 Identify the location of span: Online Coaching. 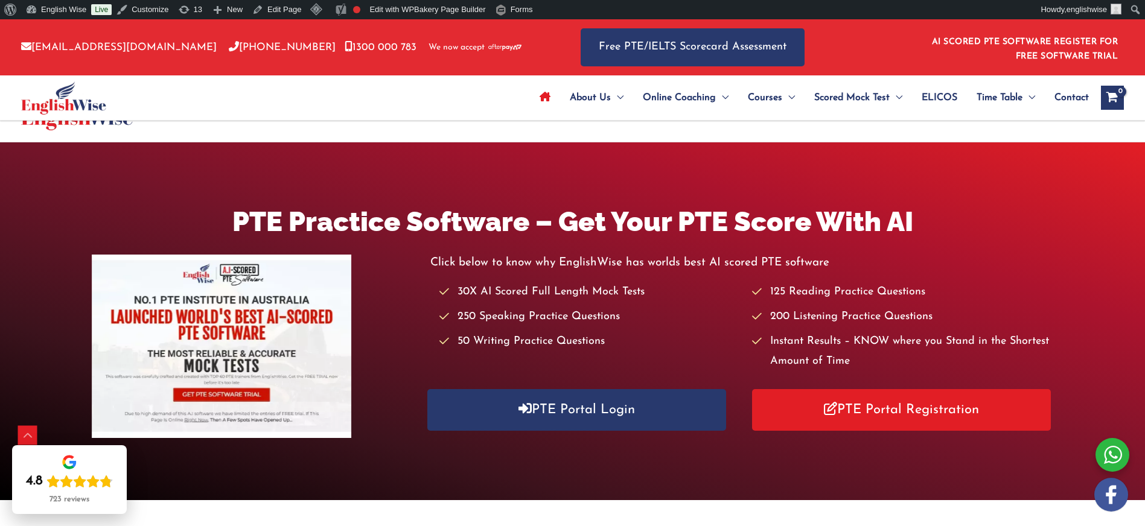
(679, 98).